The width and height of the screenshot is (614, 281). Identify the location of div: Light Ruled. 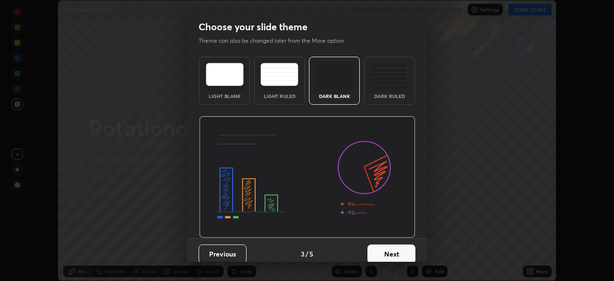
(280, 96).